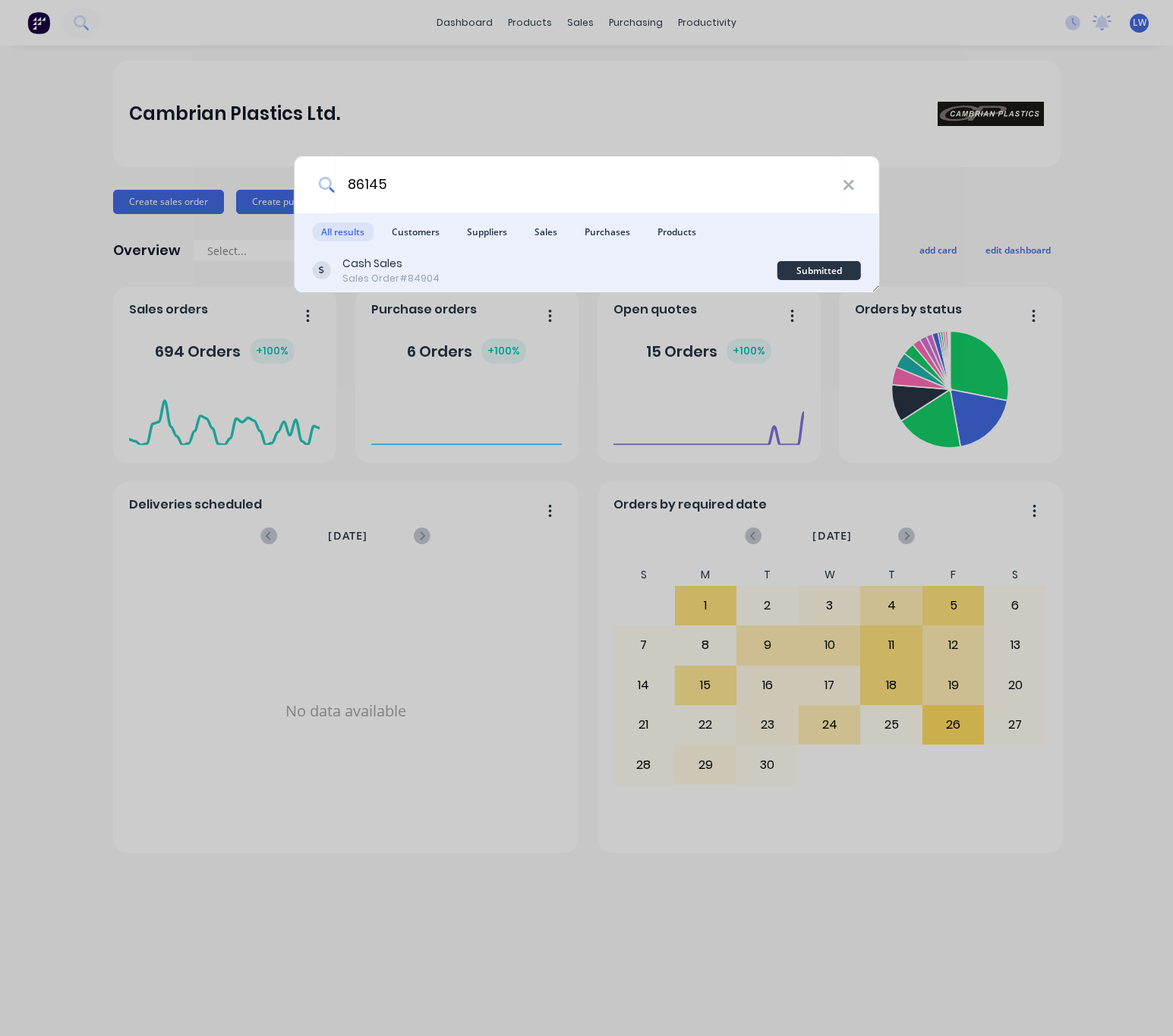 The height and width of the screenshot is (1036, 1173). Describe the element at coordinates (391, 263) in the screenshot. I see `div: Cash Sales` at that location.